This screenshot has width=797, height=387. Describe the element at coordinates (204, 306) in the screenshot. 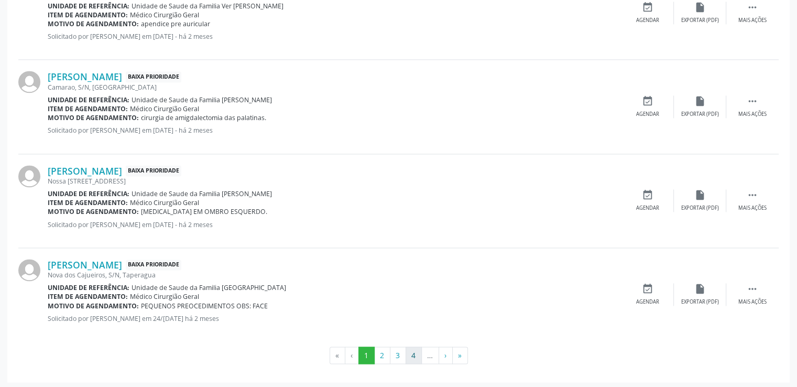

I see `span: PEQUENOS PREOCEDIMENTOS OBS: FACE` at that location.